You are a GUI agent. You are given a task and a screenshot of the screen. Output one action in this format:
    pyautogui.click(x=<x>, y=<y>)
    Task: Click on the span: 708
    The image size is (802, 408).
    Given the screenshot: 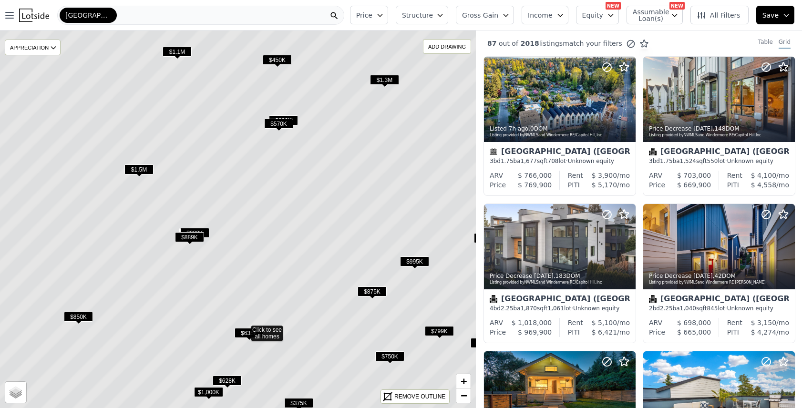 What is the action you would take?
    pyautogui.click(x=553, y=161)
    